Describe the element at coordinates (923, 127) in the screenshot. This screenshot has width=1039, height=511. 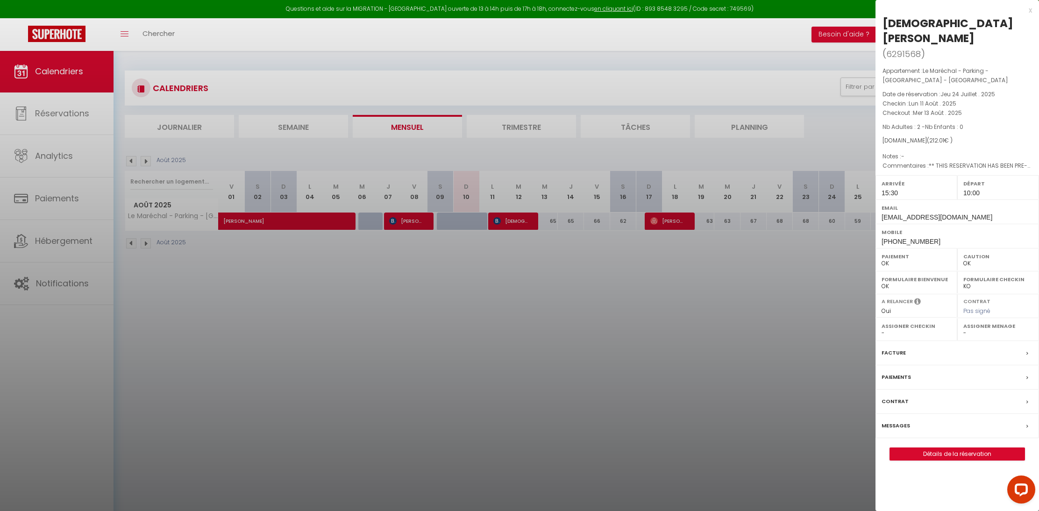
I see `span: Nb Adultes : 2 -` at that location.